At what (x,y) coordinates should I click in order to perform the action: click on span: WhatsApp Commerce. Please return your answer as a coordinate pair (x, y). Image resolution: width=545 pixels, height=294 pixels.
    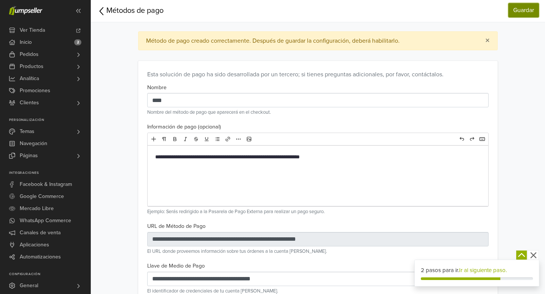
    Looking at the image, I should click on (45, 221).